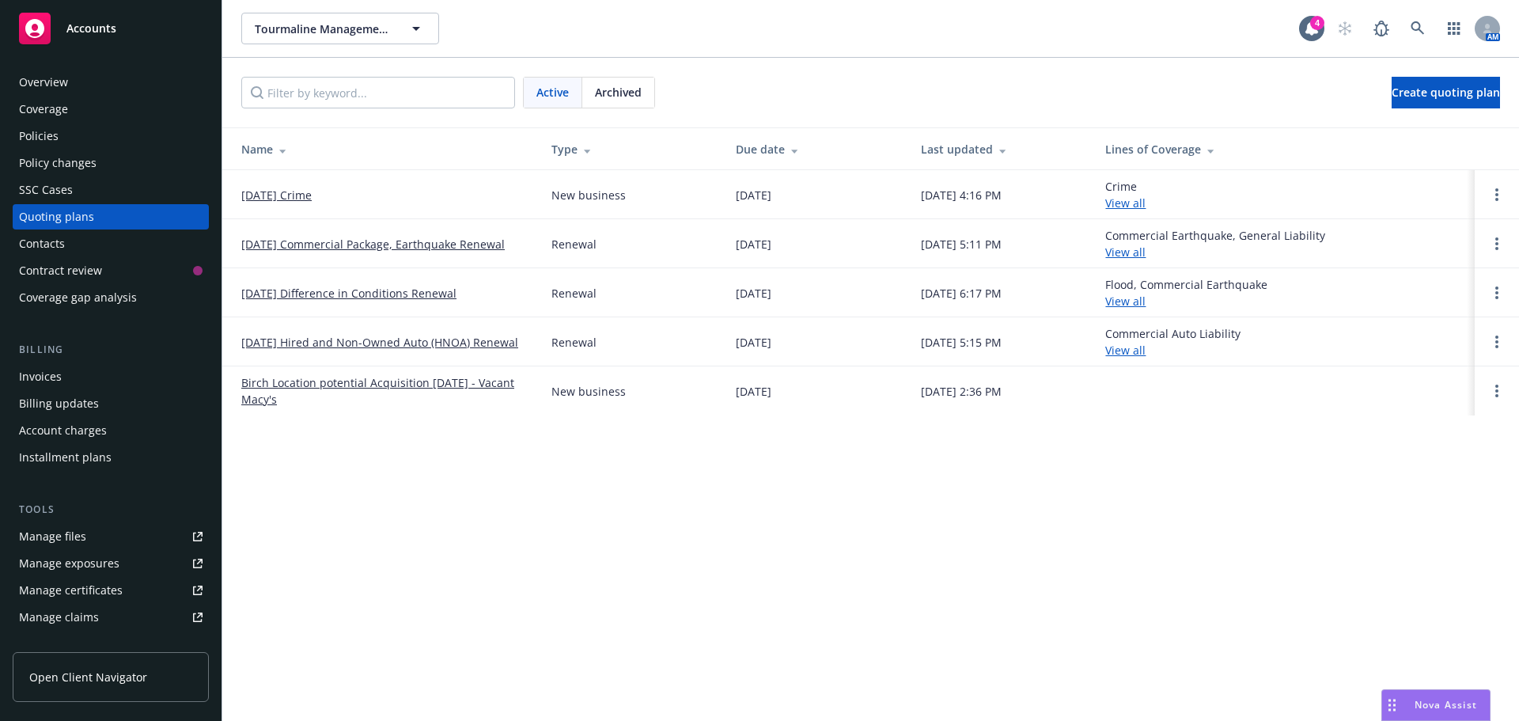  What do you see at coordinates (1417, 28) in the screenshot?
I see `a: Search` at bounding box center [1417, 28].